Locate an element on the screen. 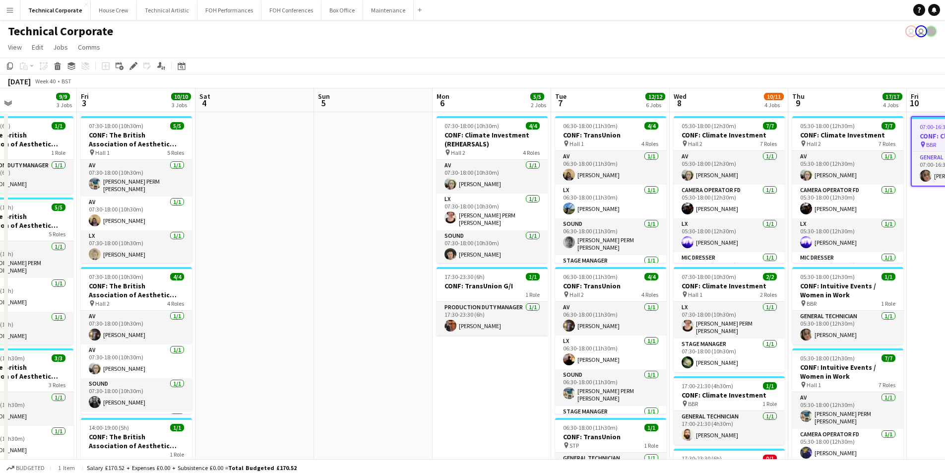 The width and height of the screenshot is (945, 476). span: Jobs is located at coordinates (61, 47).